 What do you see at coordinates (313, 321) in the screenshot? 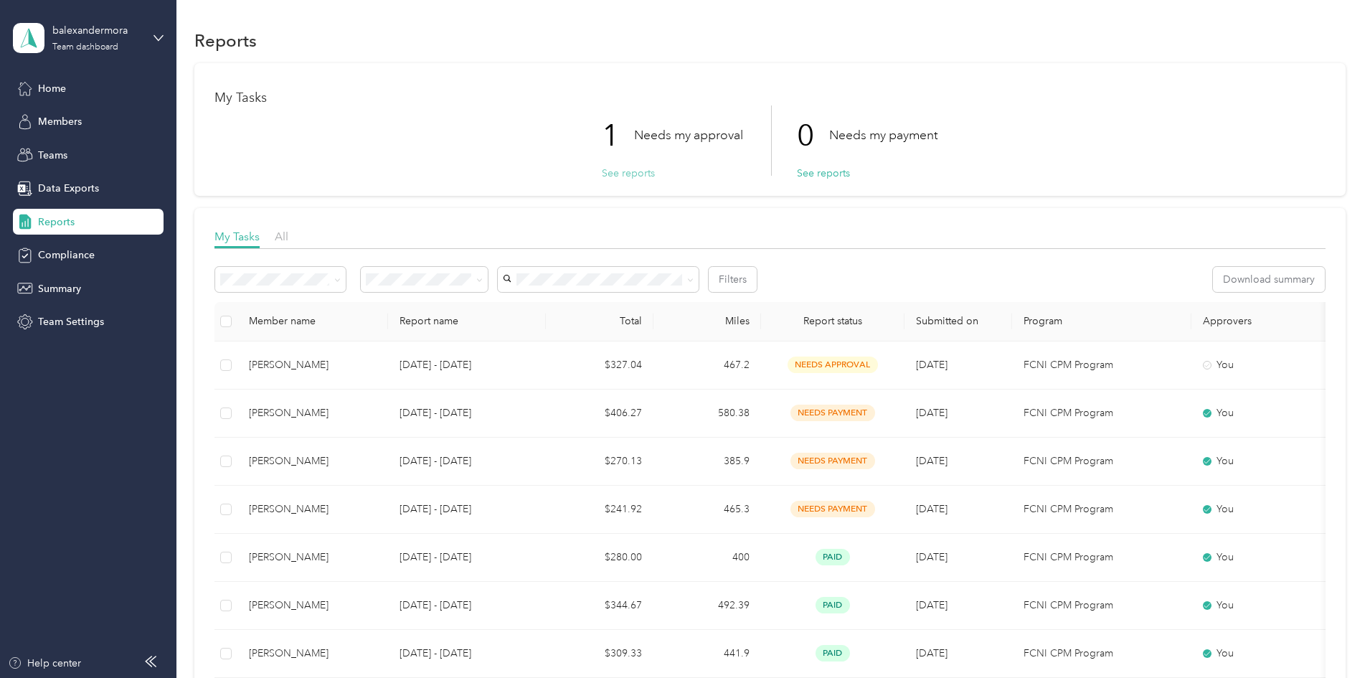
I see `th: Member name` at bounding box center [313, 321].